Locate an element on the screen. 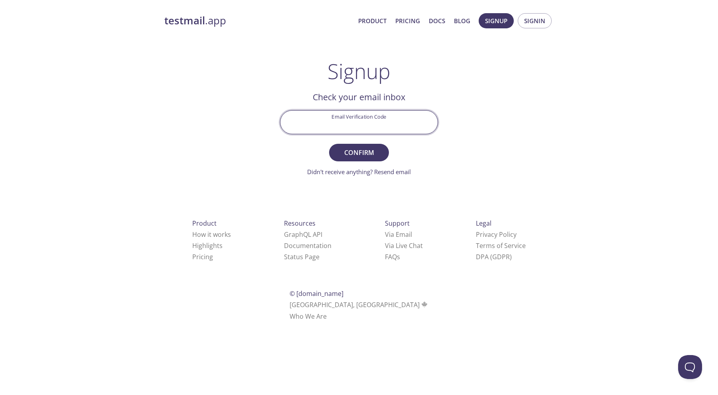 This screenshot has height=395, width=718. a: Terms of Service is located at coordinates (501, 245).